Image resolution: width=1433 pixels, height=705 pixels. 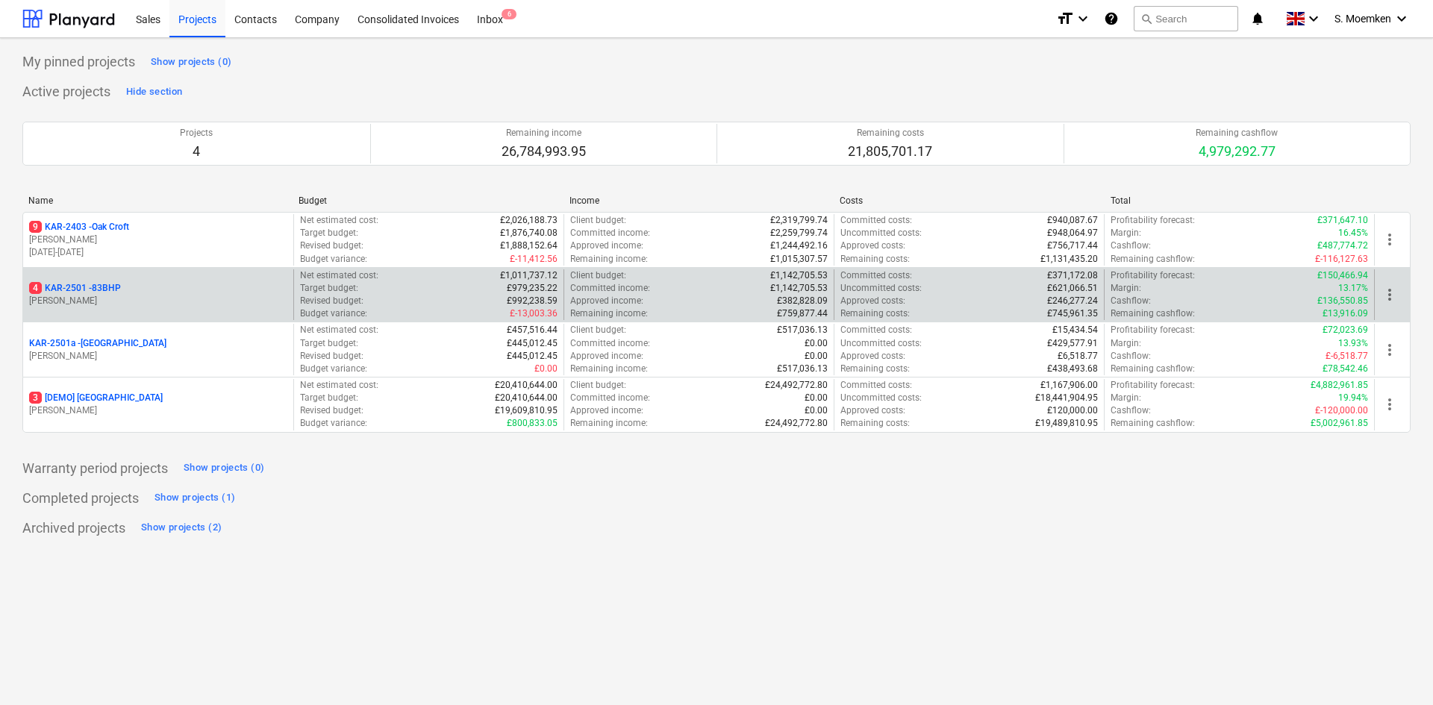 What do you see at coordinates (195, 498) in the screenshot?
I see `div: Show projects (1)` at bounding box center [195, 498].